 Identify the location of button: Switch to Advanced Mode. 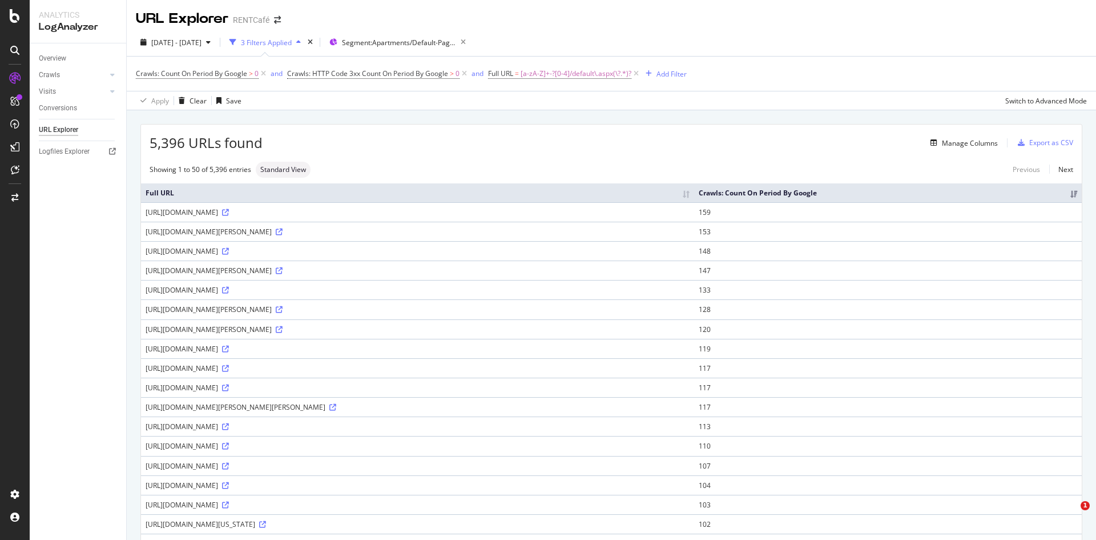
(1044, 101).